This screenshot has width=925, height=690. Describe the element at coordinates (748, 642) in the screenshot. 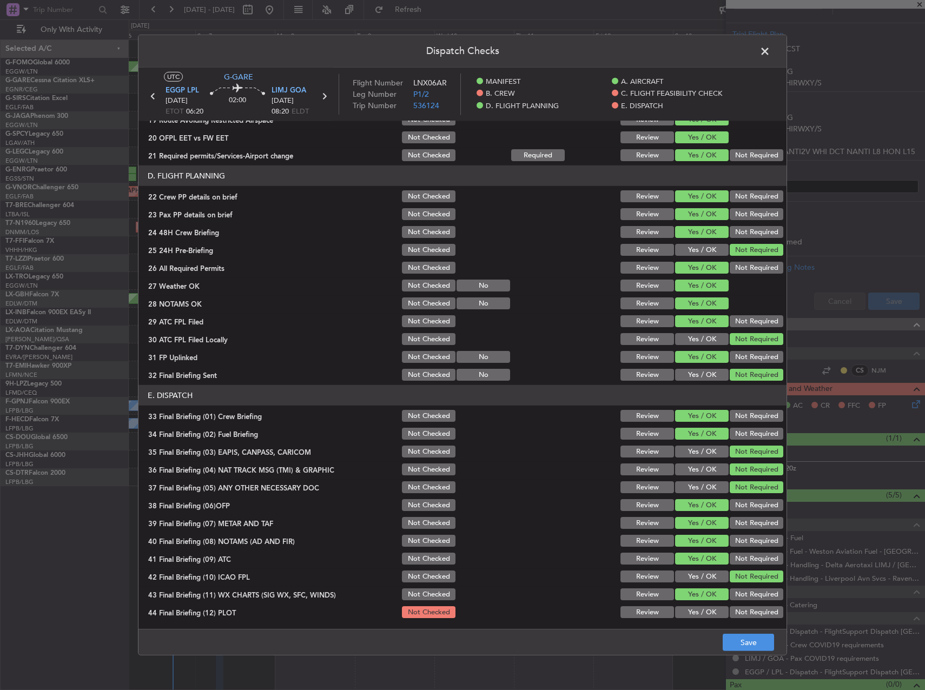

I see `button: Save` at that location.